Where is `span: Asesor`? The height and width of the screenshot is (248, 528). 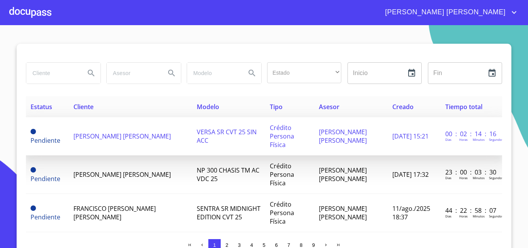 span: Asesor is located at coordinates (329, 107).